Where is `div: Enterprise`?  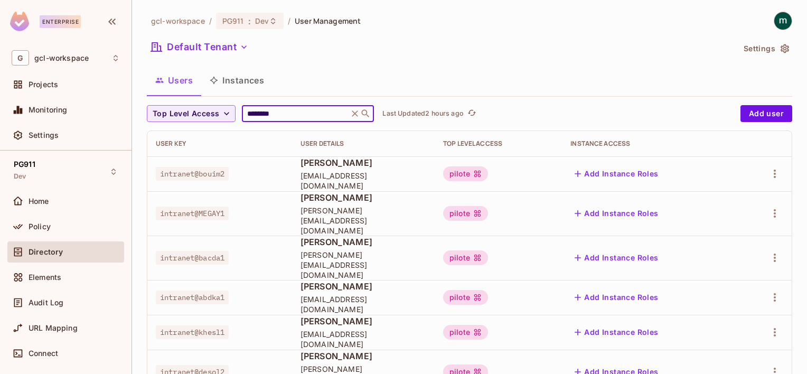
div: Enterprise is located at coordinates (60, 22).